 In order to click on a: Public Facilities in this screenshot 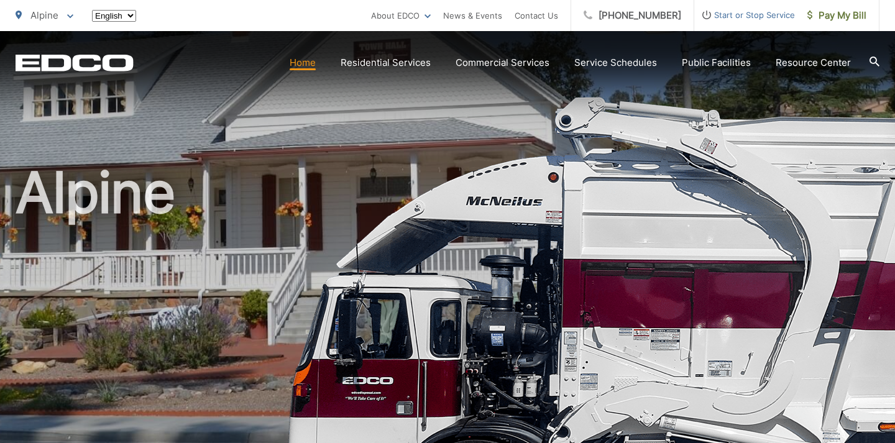, I will do `click(716, 63)`.